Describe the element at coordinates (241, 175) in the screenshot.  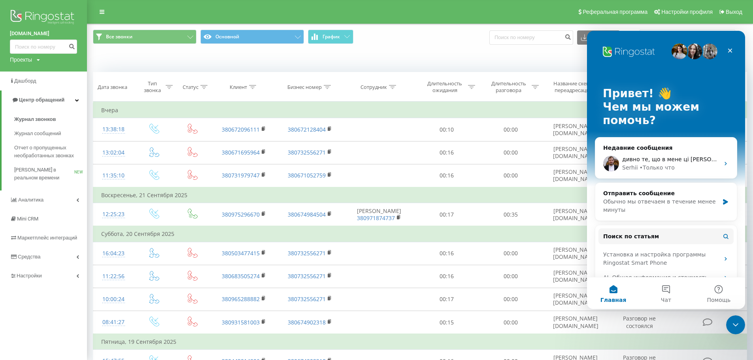
I see `a: 380731979747` at that location.